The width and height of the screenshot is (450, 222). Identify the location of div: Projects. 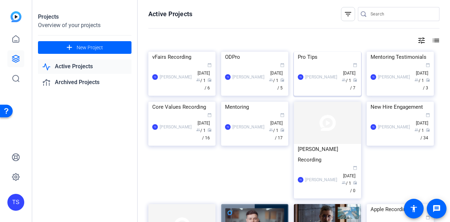
(85, 17).